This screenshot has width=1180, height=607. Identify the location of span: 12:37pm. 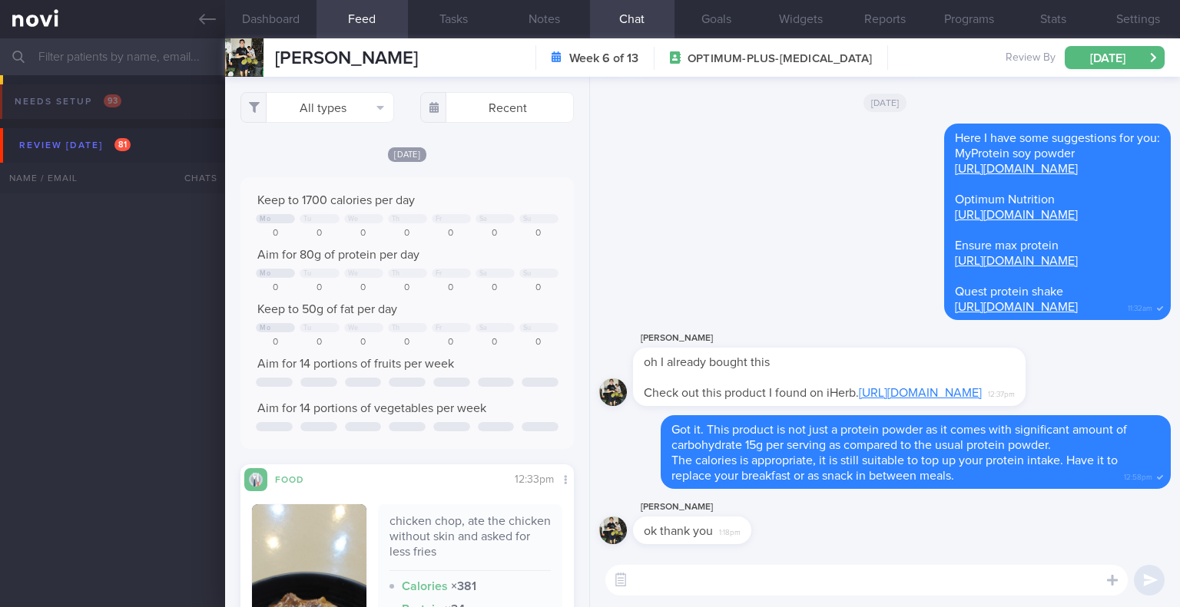
(1001, 392).